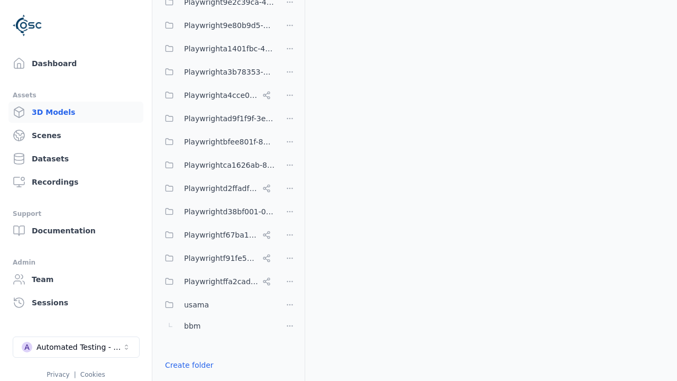 The image size is (677, 381). What do you see at coordinates (217, 72) in the screenshot?
I see `button: Playwrighta3b78353-5999-46c5-9eab-70007203469a` at bounding box center [217, 72].